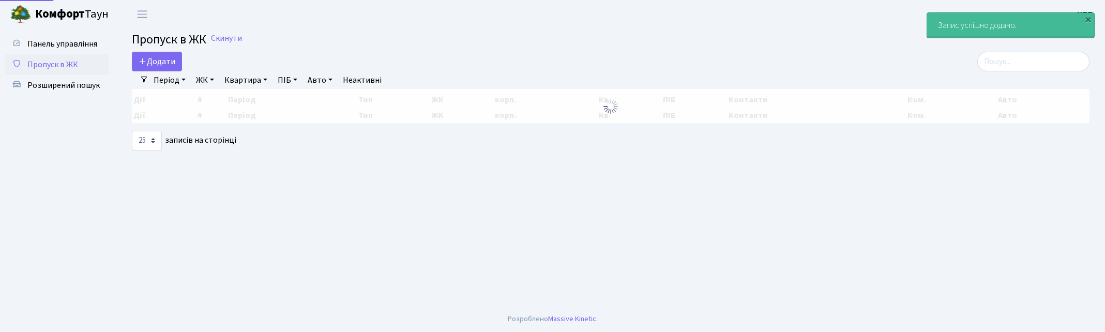  What do you see at coordinates (147, 141) in the screenshot?
I see `select: записів на сторінці` at bounding box center [147, 141].